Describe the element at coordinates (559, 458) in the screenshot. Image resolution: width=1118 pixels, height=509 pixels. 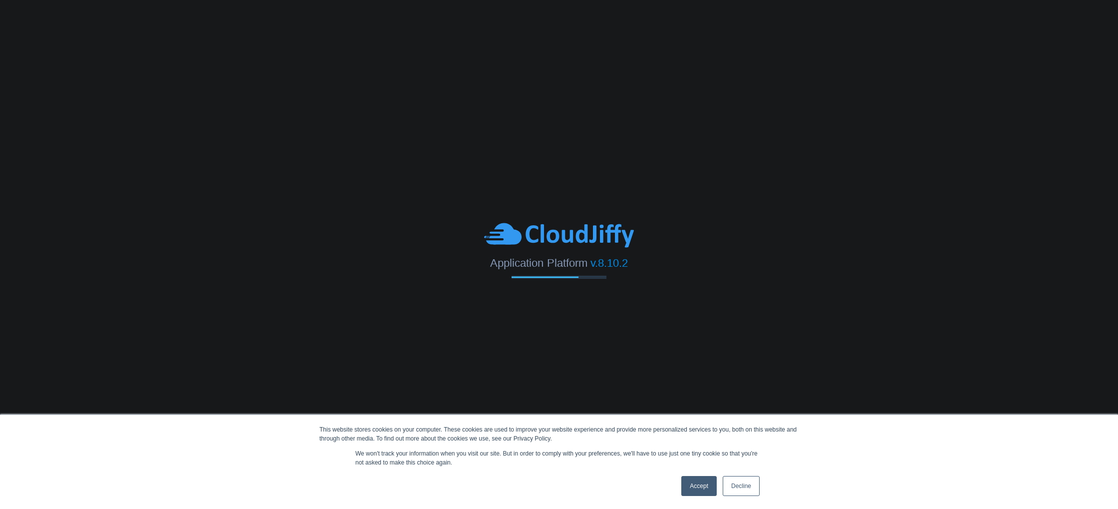
I see `p: We won't track your information when you visit our site. But in order to comply with your prefere...` at that location.